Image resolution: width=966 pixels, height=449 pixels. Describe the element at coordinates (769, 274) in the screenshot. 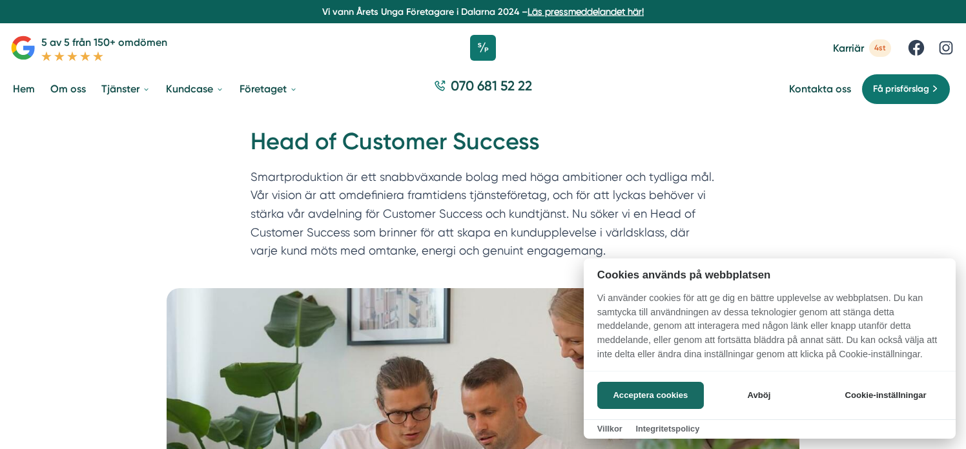

I see `h2: Cookies används på webbplatsen` at that location.